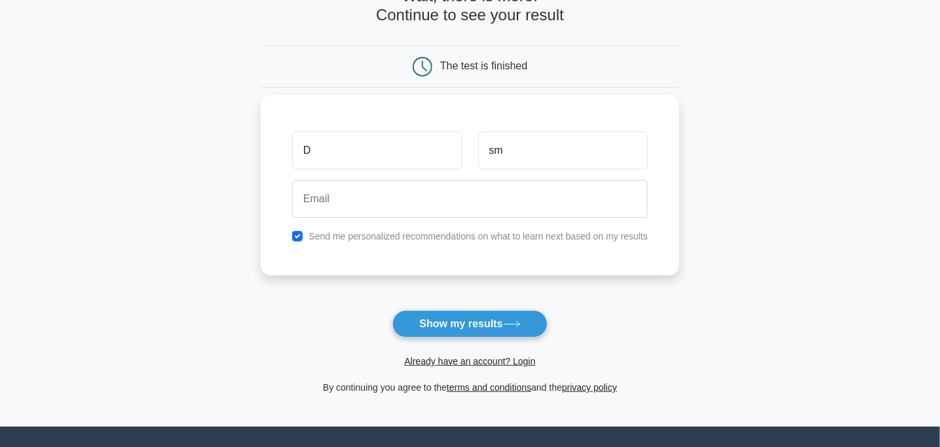 The image size is (940, 447). What do you see at coordinates (469, 199) in the screenshot?
I see `input: Email` at bounding box center [469, 199].